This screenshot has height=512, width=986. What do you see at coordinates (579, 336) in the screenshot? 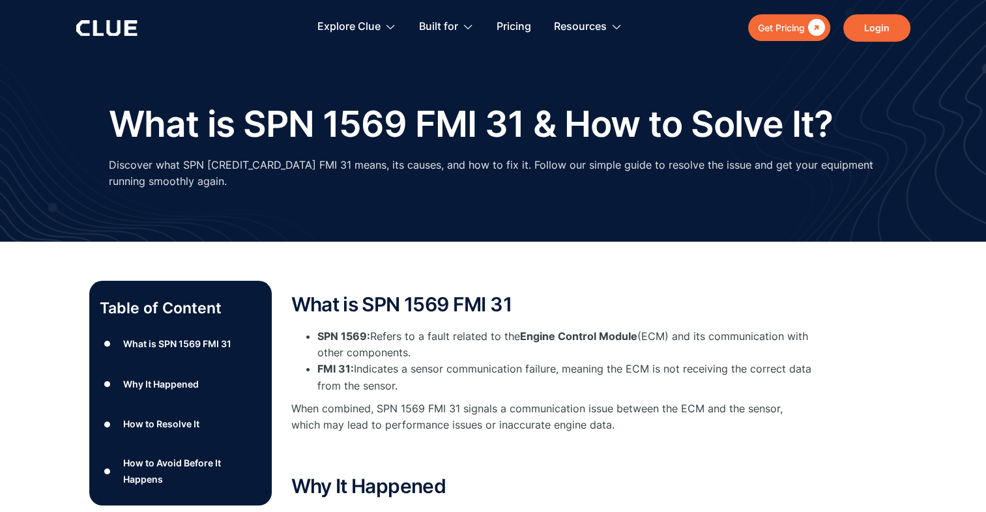
I see `strong: Engine Control Module` at bounding box center [579, 336].